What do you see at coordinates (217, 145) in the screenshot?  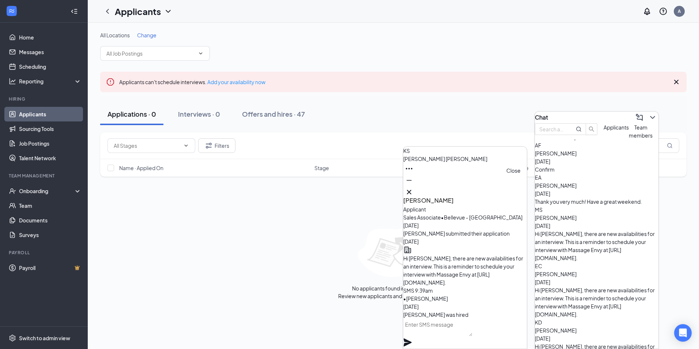 I see `button: Filter Filters` at bounding box center [217, 145].